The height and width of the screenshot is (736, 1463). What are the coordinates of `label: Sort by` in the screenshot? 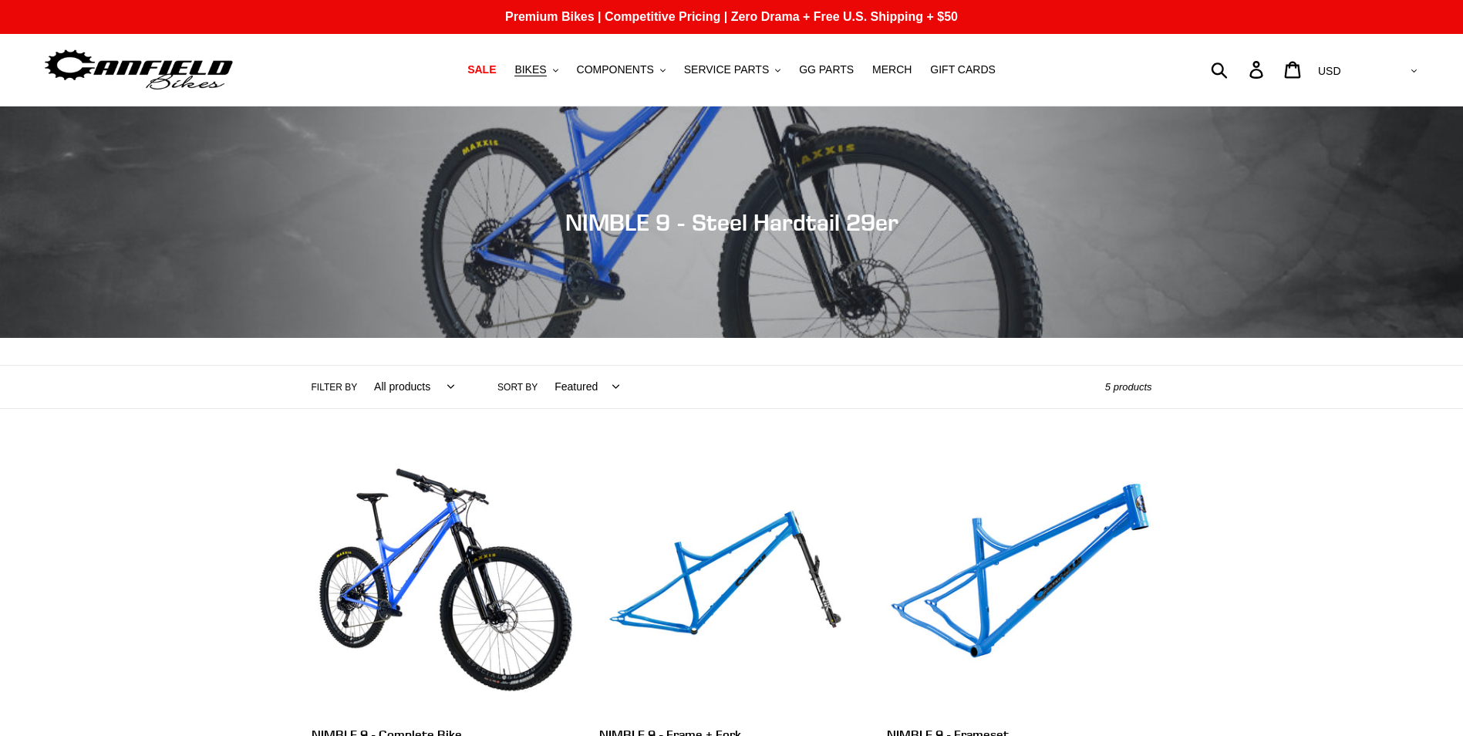 It's located at (517, 387).